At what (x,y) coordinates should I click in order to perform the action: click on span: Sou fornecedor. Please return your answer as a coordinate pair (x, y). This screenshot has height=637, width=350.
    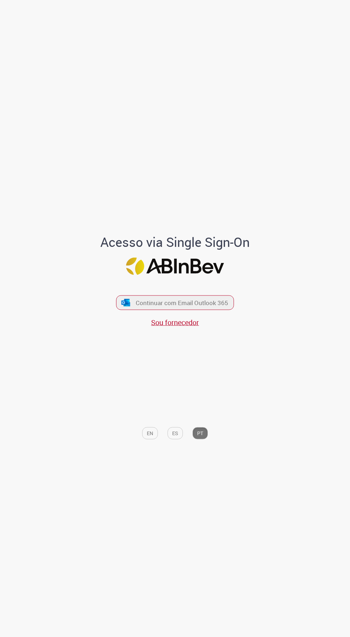
    Looking at the image, I should click on (175, 322).